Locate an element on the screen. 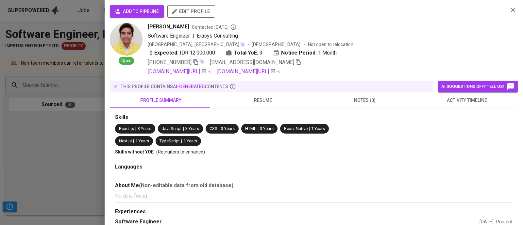  div: Languages is located at coordinates (314, 167).